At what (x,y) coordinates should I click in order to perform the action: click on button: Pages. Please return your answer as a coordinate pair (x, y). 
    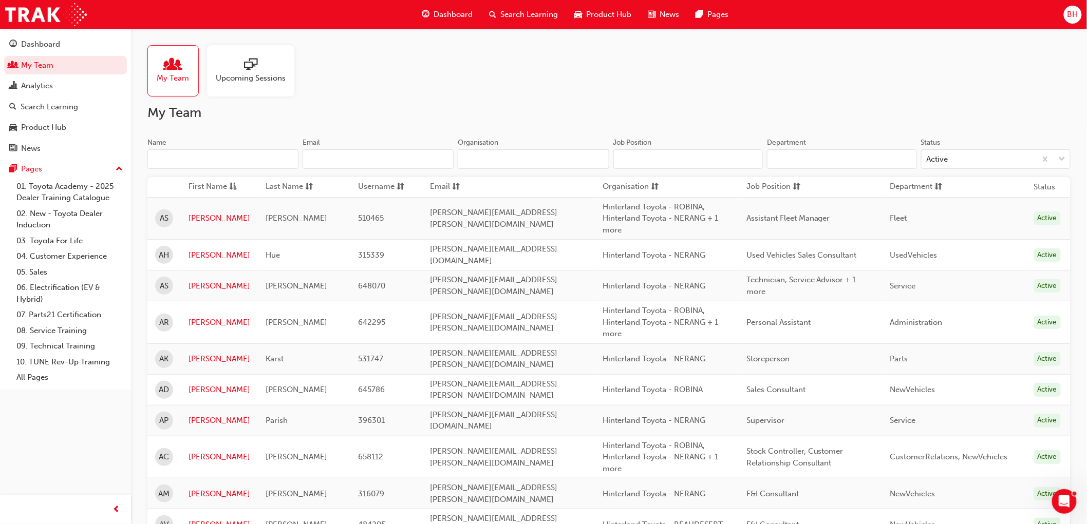
    Looking at the image, I should click on (65, 169).